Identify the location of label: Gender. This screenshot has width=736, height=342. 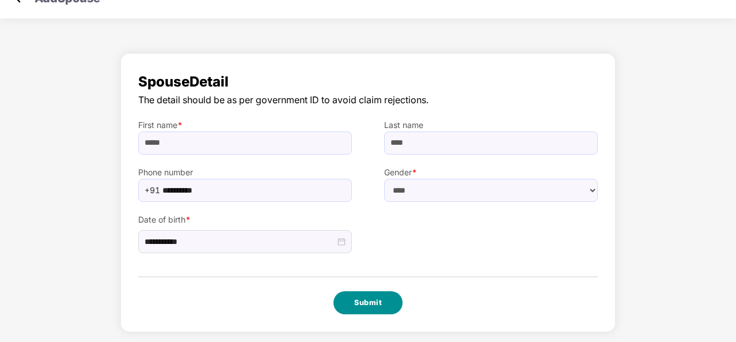
(491, 172).